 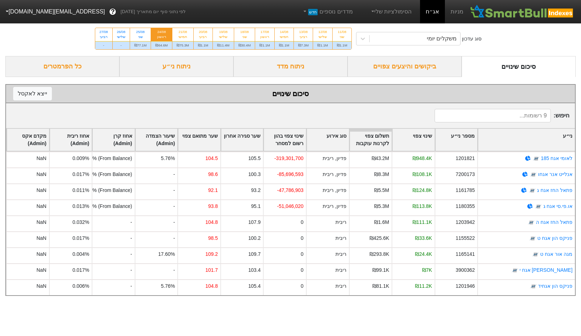 What do you see at coordinates (203, 37) in the screenshot?
I see `div: רביעי` at bounding box center [203, 37].